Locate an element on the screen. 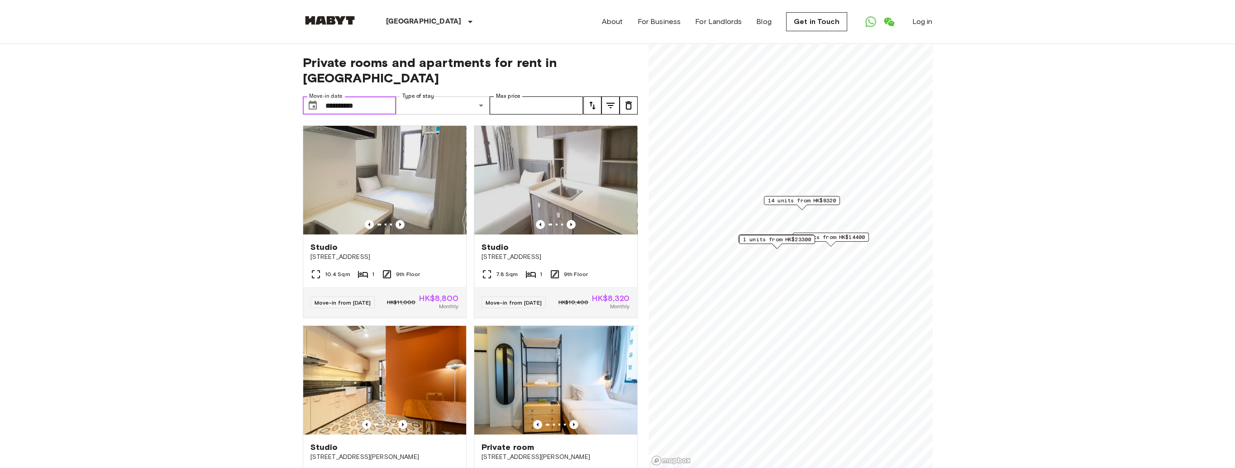  a: Get in Touch is located at coordinates (816, 22).